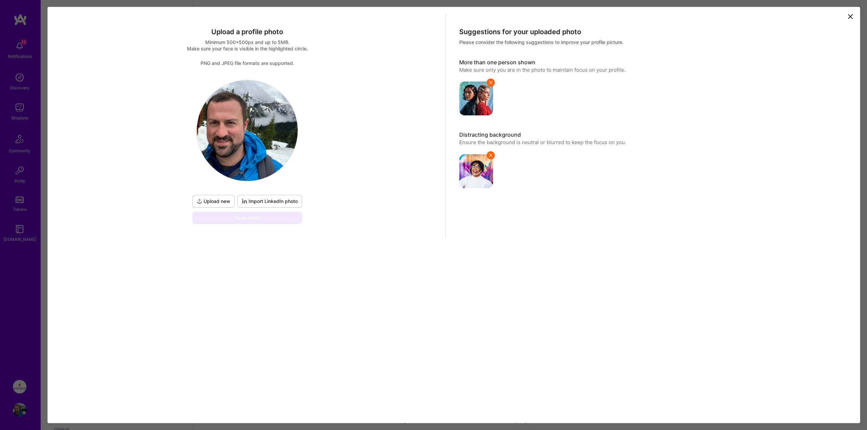 The image size is (867, 430). Describe the element at coordinates (244, 201) in the screenshot. I see `i: icon LinkedInDarkV2` at that location.